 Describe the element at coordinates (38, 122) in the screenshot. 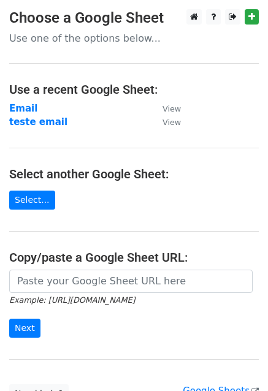

I see `a: teste email` at that location.